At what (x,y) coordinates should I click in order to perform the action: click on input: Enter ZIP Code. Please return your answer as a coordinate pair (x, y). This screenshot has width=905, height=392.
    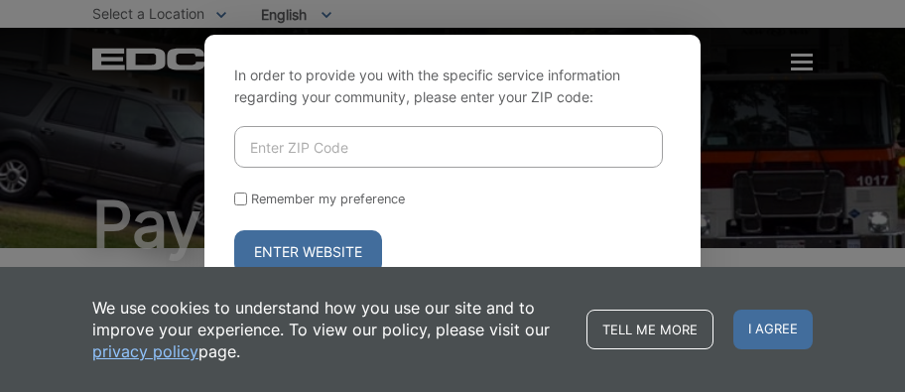
    Looking at the image, I should click on (449, 147).